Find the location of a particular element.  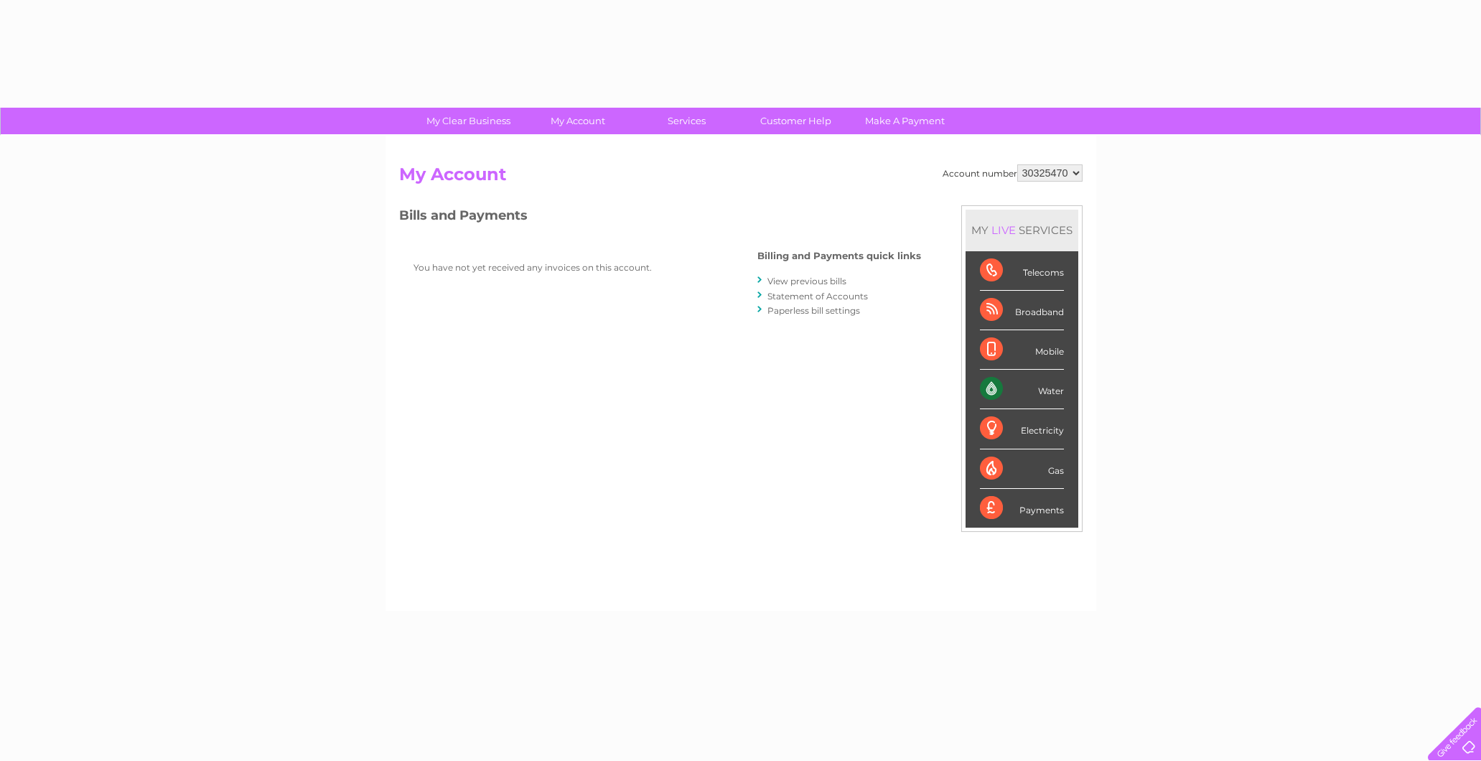

a: Paperless bill settings is located at coordinates (814, 310).